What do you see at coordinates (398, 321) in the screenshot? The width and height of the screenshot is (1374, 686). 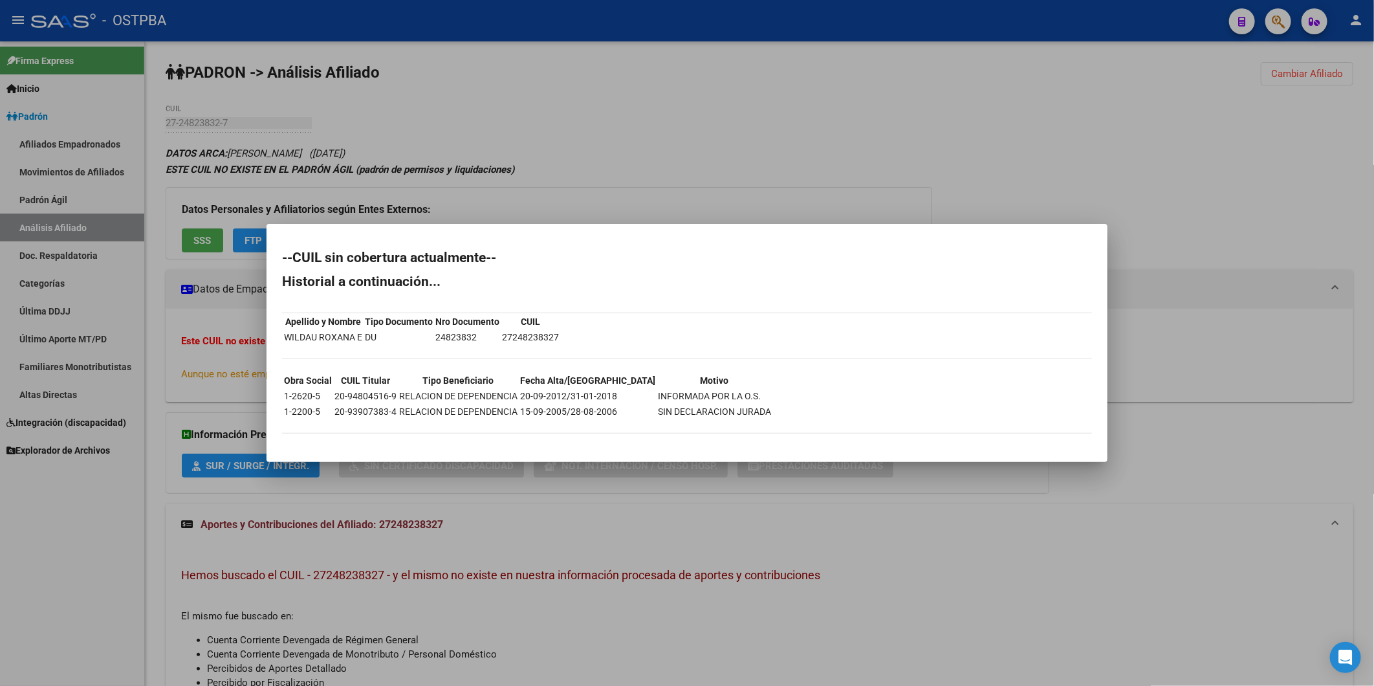 I see `th: Tipo Documento` at bounding box center [398, 321].